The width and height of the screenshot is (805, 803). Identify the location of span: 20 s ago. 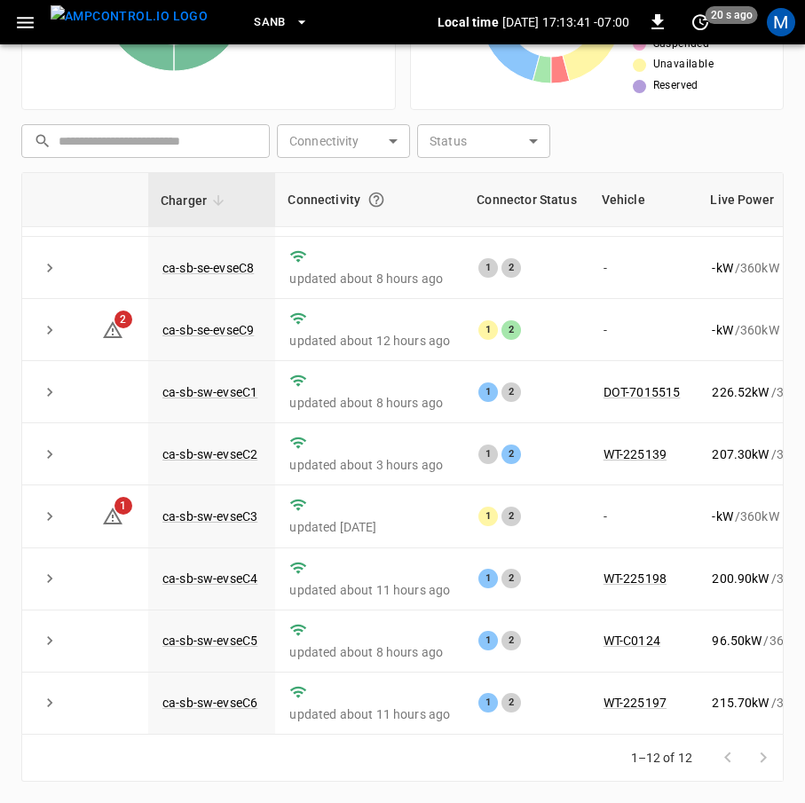
(732, 15).